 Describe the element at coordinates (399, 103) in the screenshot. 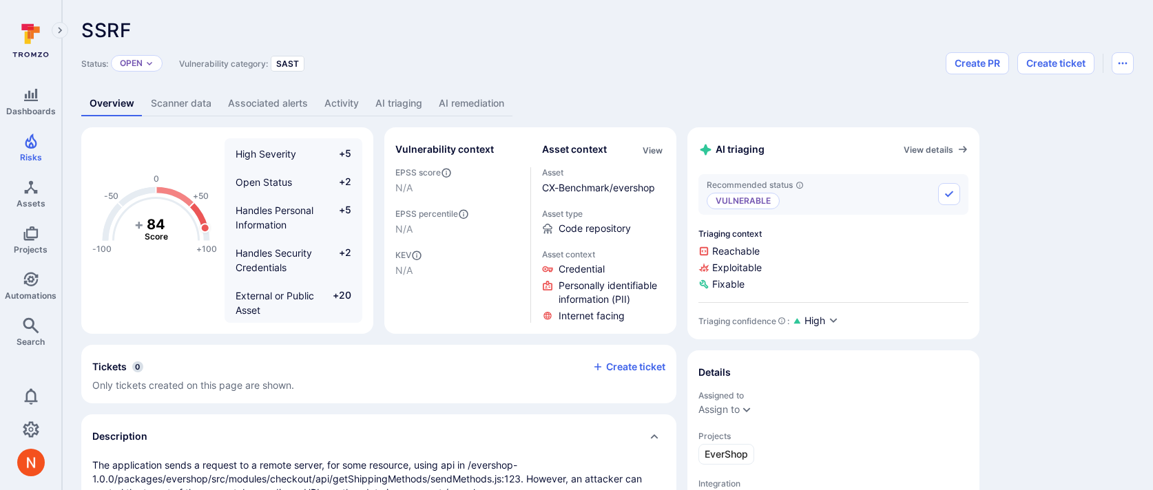

I see `a: AI triaging` at that location.